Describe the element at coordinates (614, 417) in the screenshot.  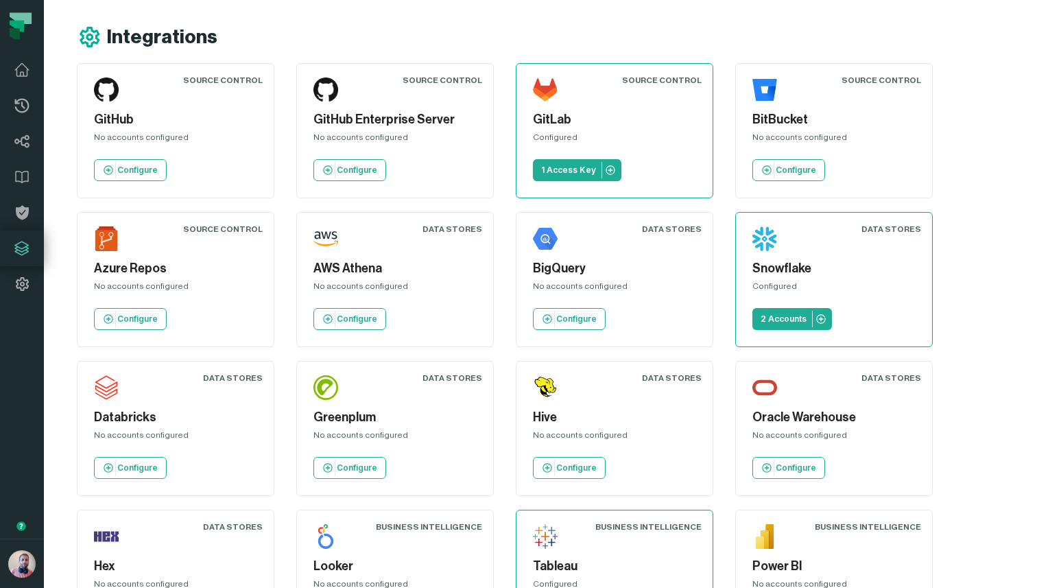
I see `h5: Hive` at that location.